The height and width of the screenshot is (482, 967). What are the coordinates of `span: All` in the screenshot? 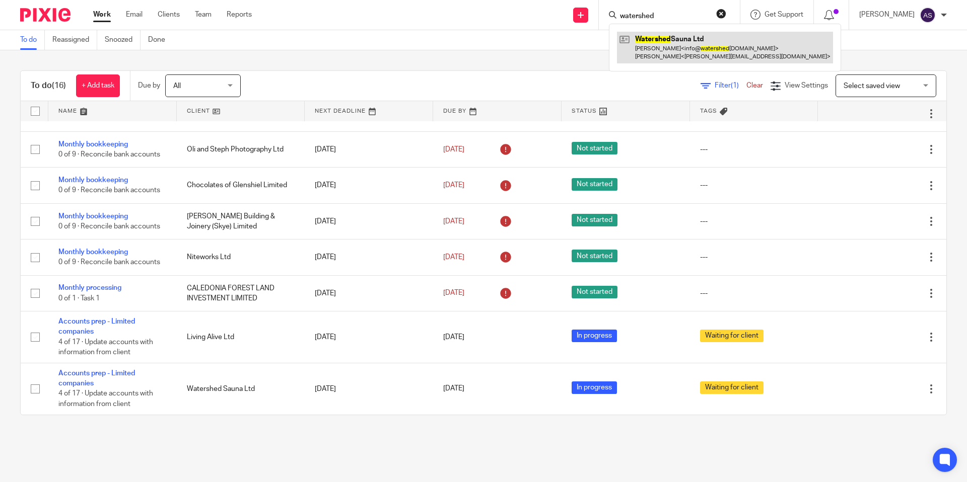 It's located at (177, 86).